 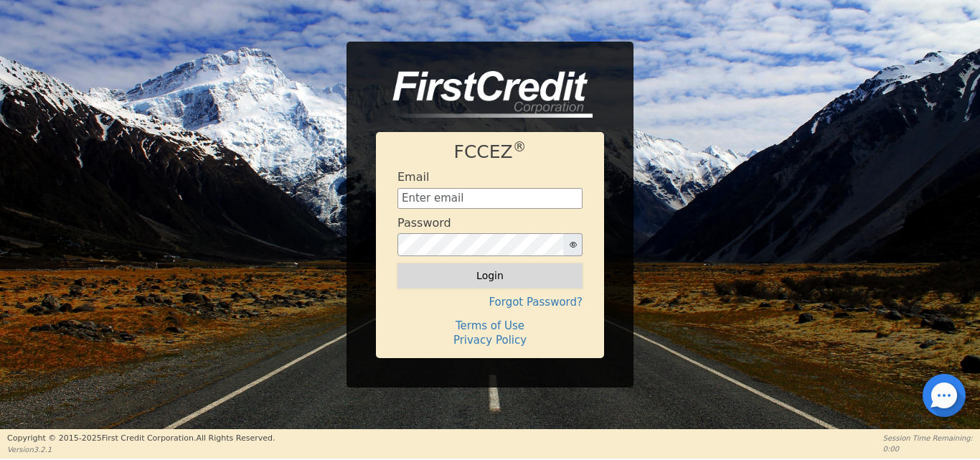 I want to click on h4: Forgot Password?, so click(x=490, y=302).